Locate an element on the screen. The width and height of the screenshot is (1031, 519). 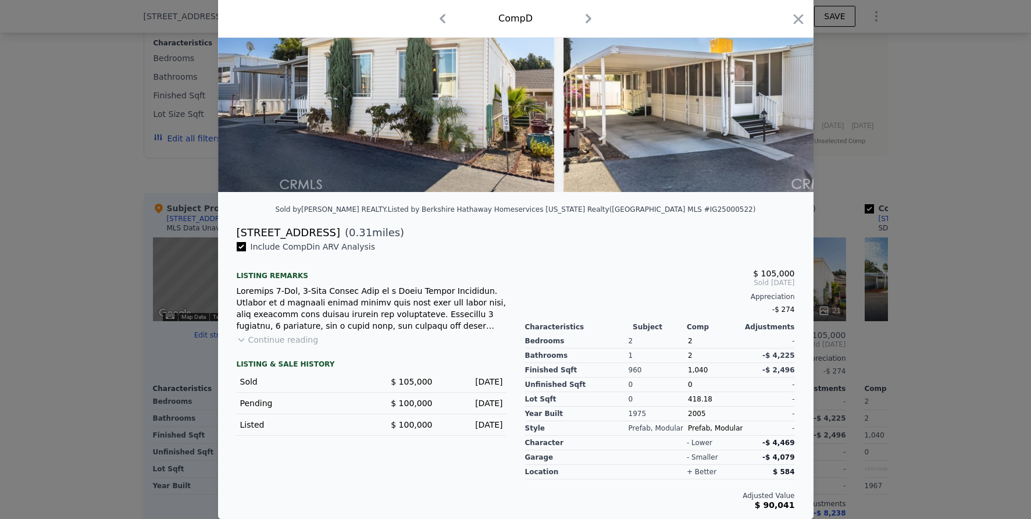
span: $ 584 is located at coordinates (784, 472).